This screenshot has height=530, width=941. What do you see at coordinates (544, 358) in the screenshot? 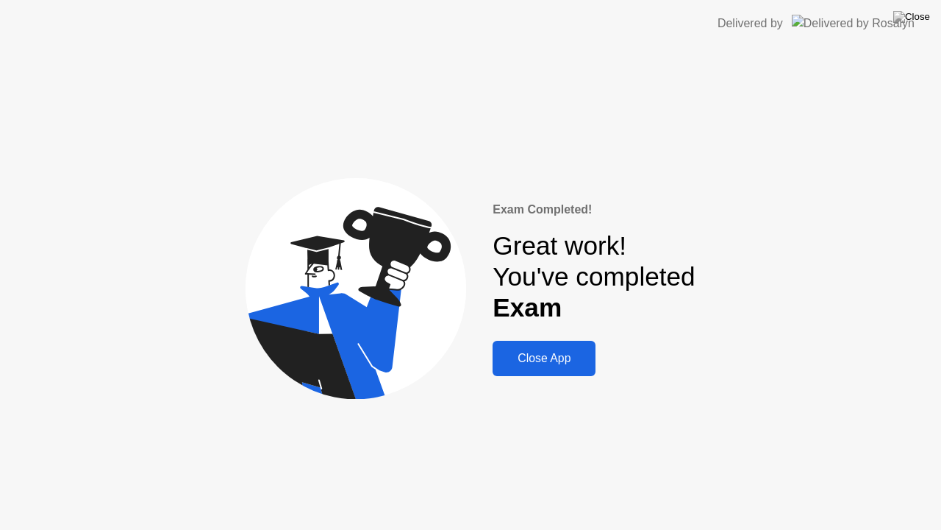
I see `button: Close App` at bounding box center [544, 358].